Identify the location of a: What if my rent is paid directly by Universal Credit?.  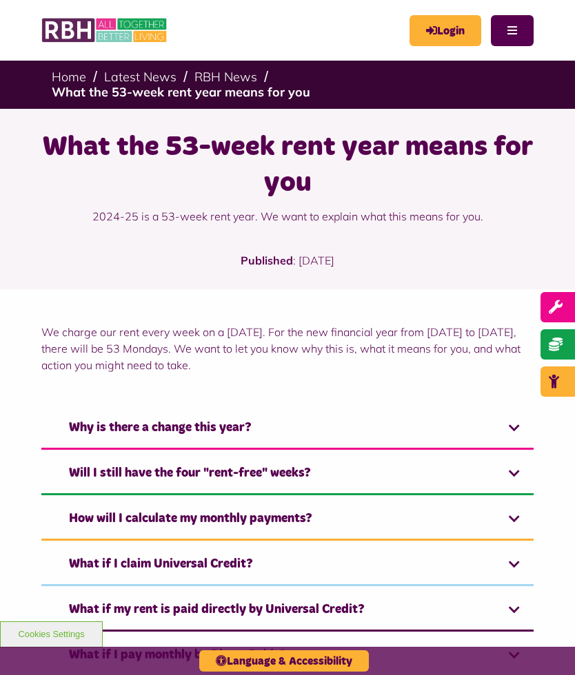
(287, 610).